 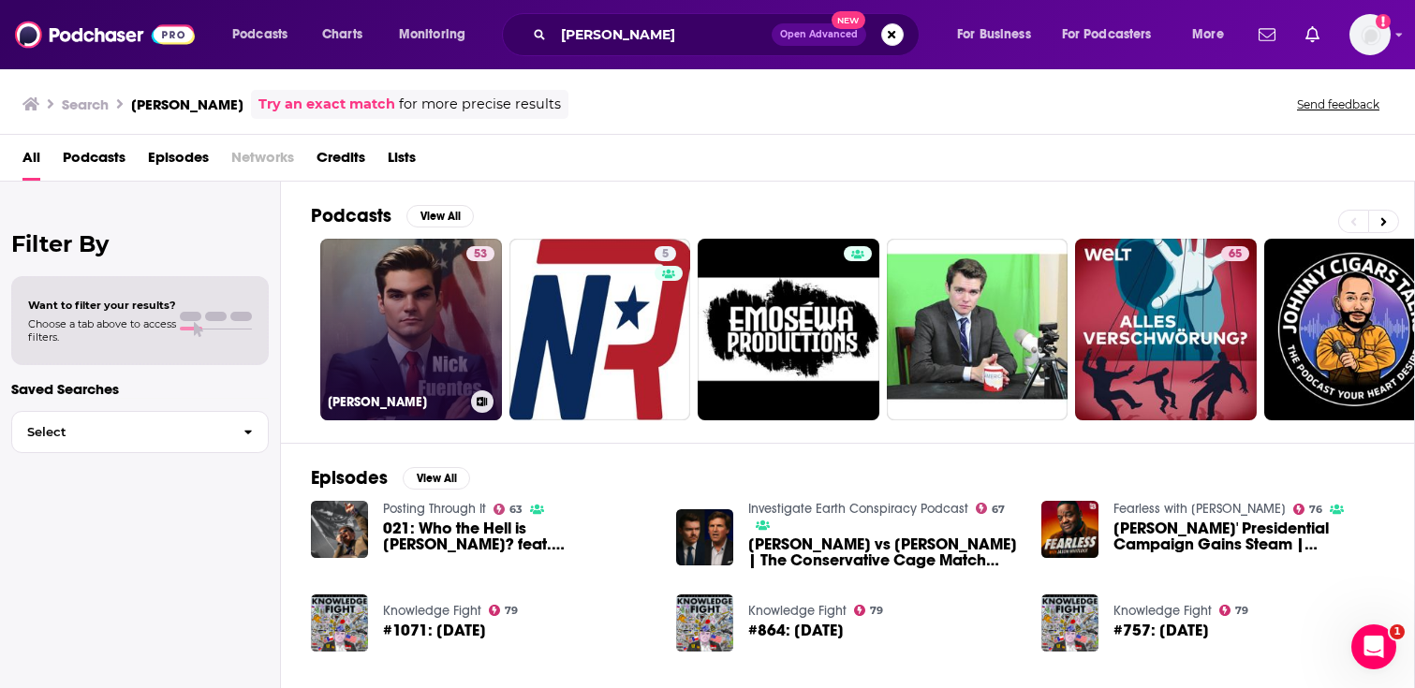 What do you see at coordinates (858, 509) in the screenshot?
I see `a: Investigate Earth Conspiracy Podcast` at bounding box center [858, 509].